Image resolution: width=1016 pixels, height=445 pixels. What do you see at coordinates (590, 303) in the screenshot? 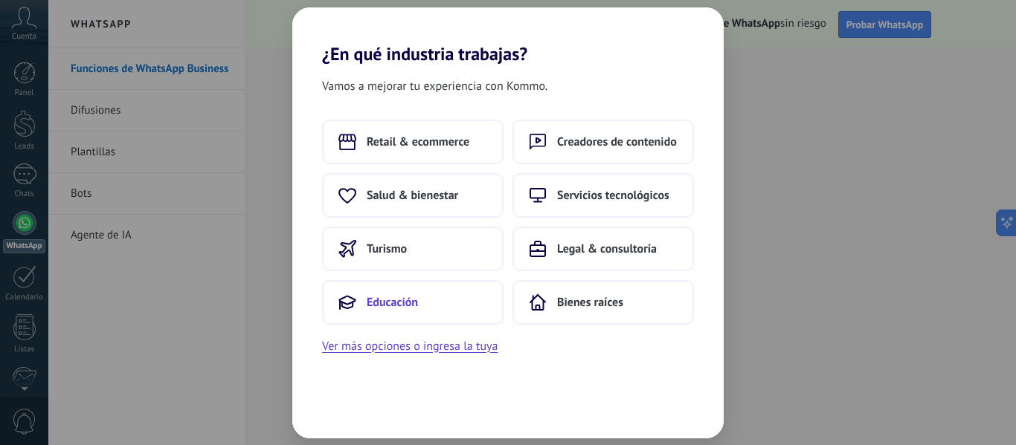
I see `span: Bienes raíces` at bounding box center [590, 303].